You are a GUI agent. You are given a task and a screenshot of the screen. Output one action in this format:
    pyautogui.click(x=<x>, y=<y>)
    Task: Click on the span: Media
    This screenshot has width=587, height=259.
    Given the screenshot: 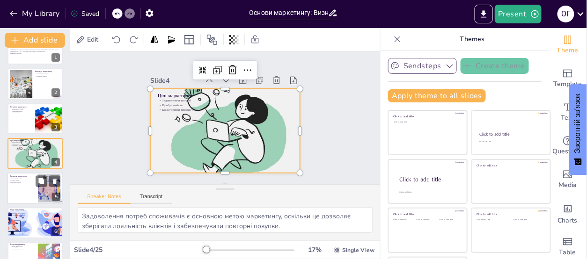 What is the action you would take?
    pyautogui.click(x=568, y=185)
    